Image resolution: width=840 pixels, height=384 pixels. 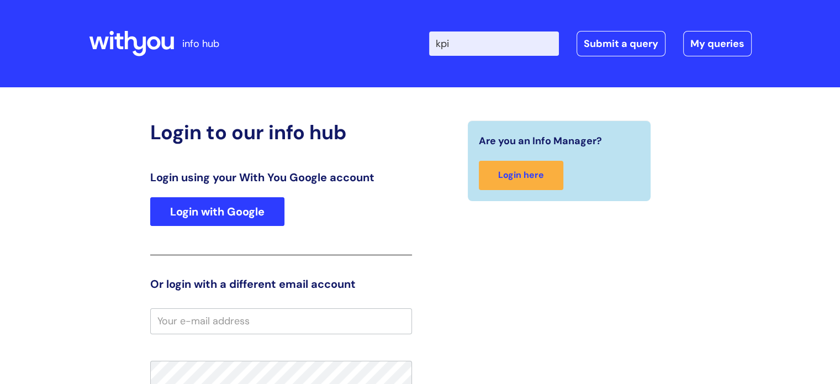 What do you see at coordinates (494, 44) in the screenshot?
I see `input: Search` at bounding box center [494, 44].